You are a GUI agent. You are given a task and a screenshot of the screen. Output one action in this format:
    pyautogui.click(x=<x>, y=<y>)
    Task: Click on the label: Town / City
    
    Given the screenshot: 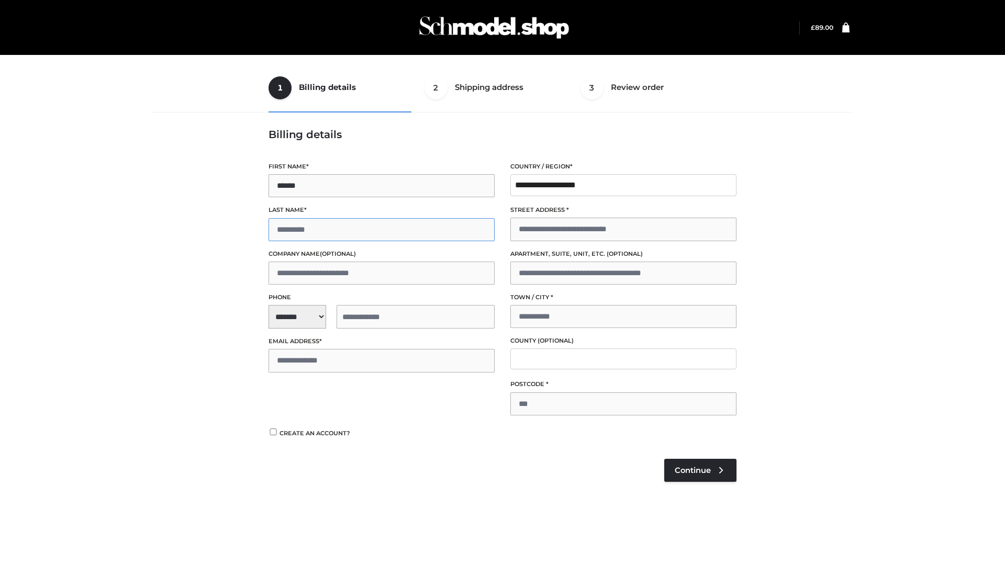 What is the action you would take?
    pyautogui.click(x=623, y=297)
    